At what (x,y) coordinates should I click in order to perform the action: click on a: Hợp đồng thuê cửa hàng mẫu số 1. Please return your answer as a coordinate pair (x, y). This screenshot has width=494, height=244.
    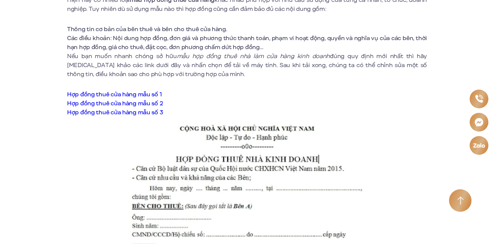
    Looking at the image, I should click on (114, 95).